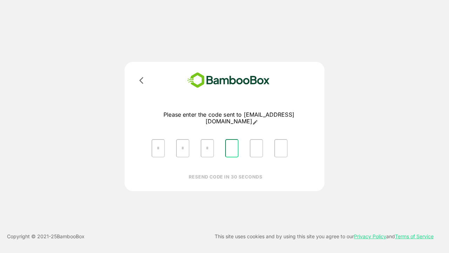 Image resolution: width=449 pixels, height=253 pixels. I want to click on input: Please enter OTP character 1, so click(158, 148).